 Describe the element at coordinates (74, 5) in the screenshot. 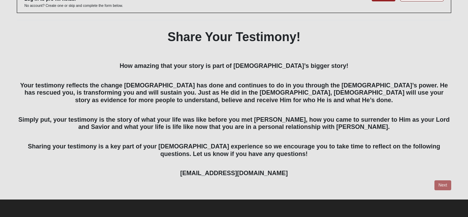

I see `p: No account? Create one or skip and complete the form below.` at that location.